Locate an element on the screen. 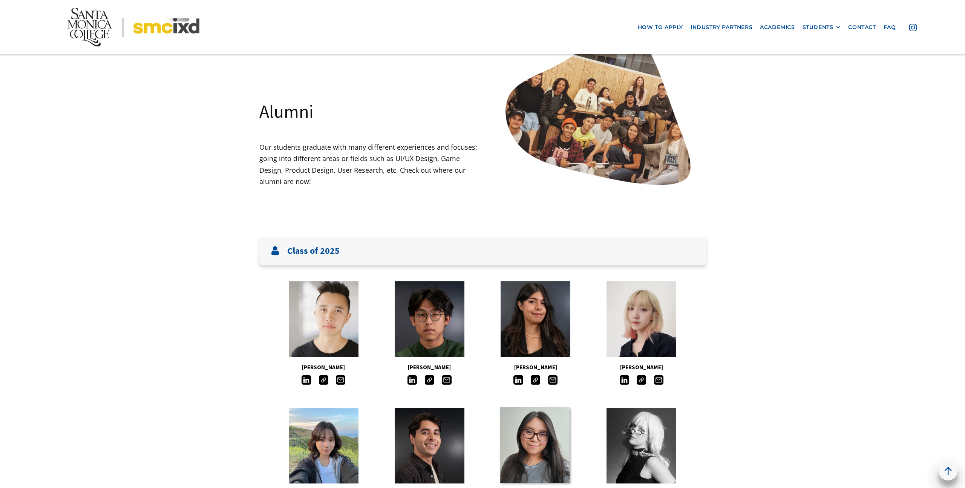  a: industry partners is located at coordinates (722, 27).